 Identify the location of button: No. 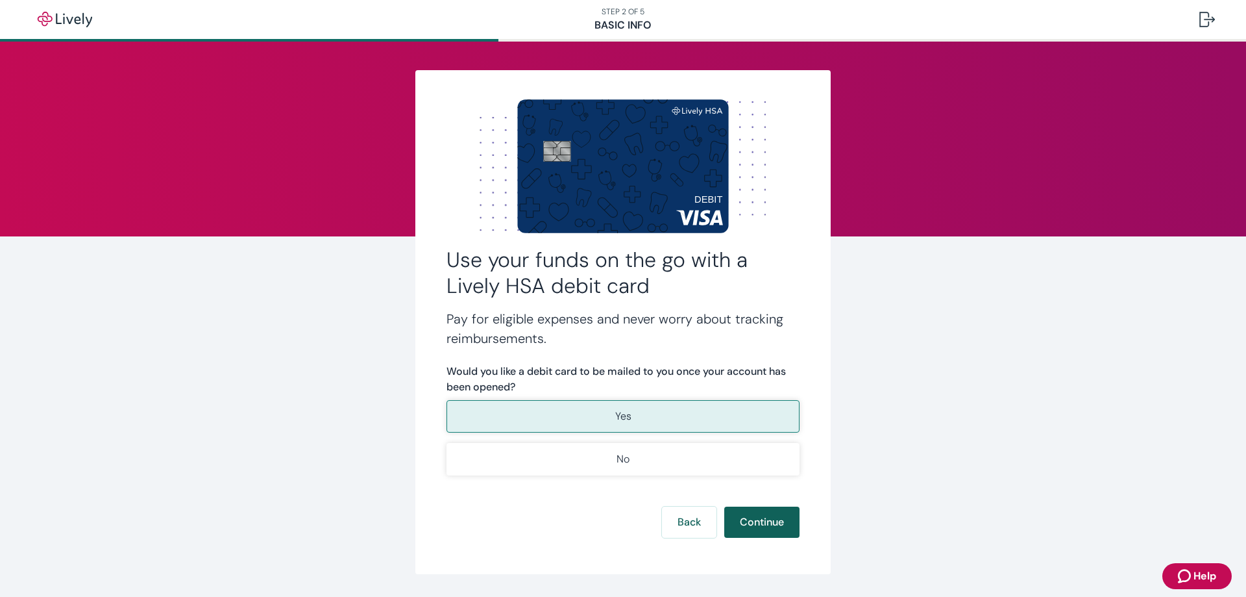
(623, 459).